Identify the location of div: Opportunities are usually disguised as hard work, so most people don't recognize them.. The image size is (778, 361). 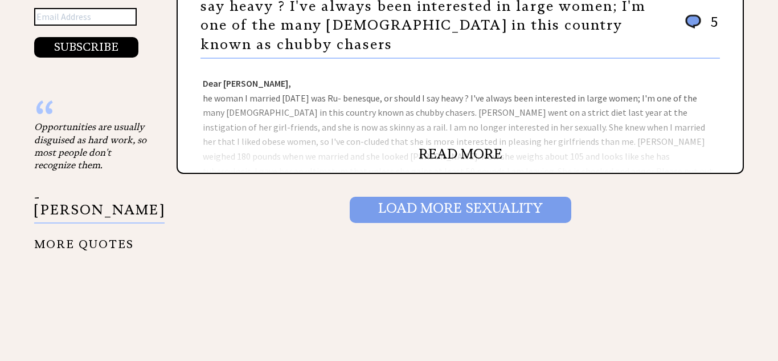
(91, 146).